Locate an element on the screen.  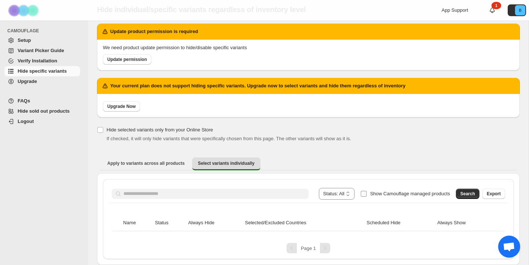
text: B is located at coordinates (520, 10).